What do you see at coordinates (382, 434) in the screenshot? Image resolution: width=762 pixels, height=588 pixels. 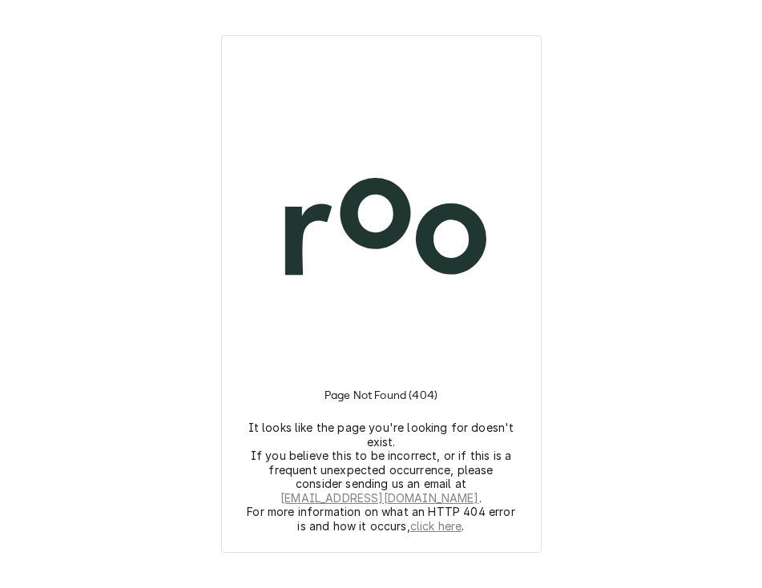 I see `p: It looks like the page you're looking for doesn't exist.` at bounding box center [382, 434].